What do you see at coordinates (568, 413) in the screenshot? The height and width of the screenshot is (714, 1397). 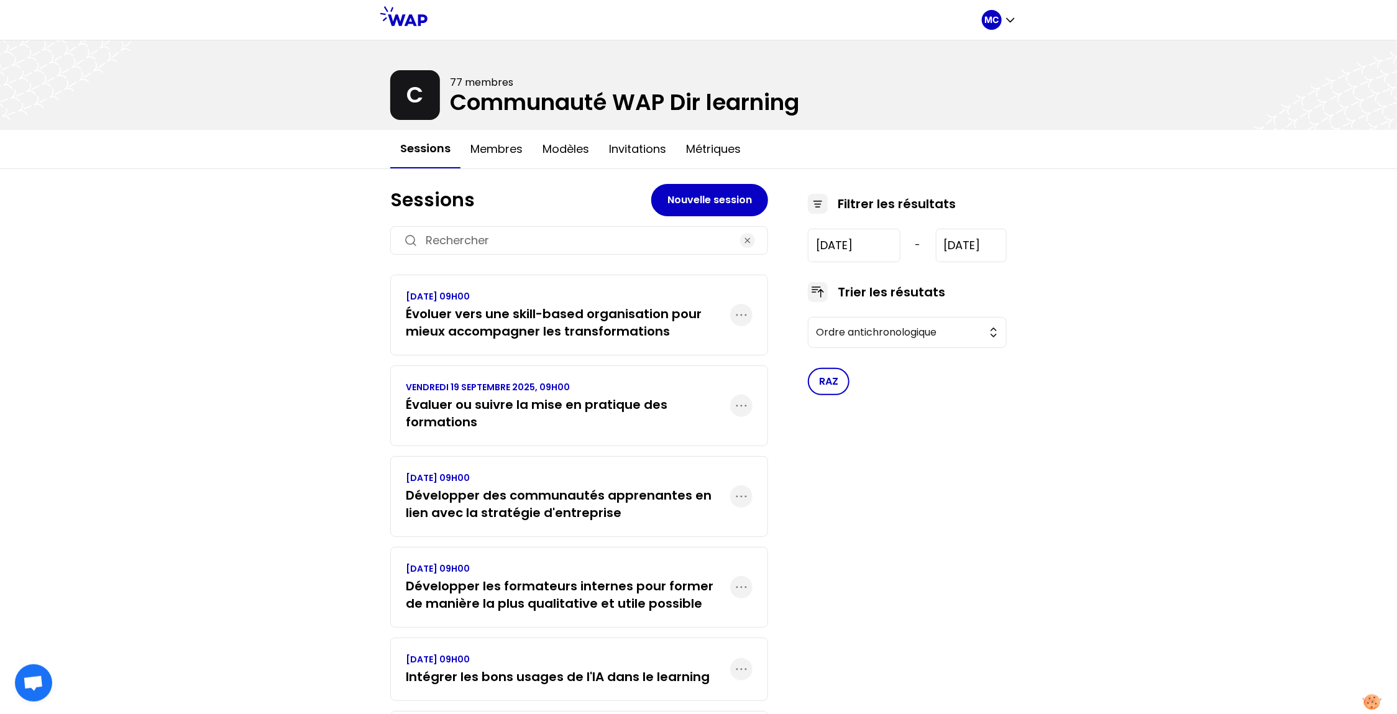 I see `h3: Évaluer ou suivre la mise en pratique des formations` at bounding box center [568, 413].